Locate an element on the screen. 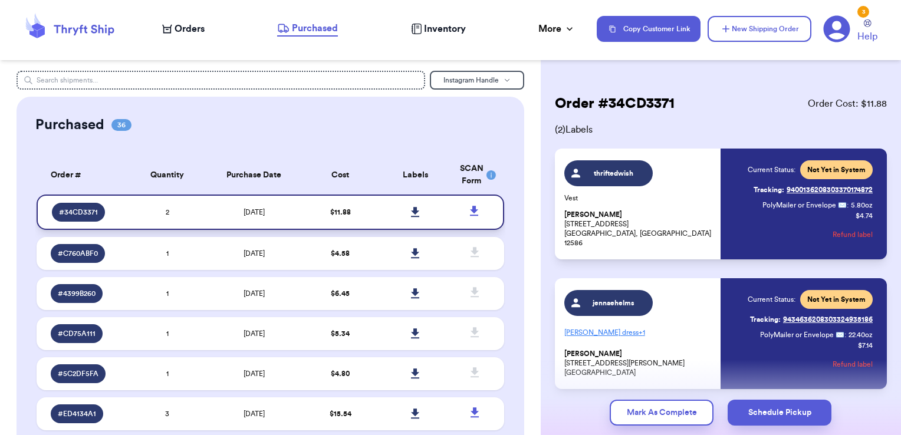 The height and width of the screenshot is (435, 901). a: Purchased is located at coordinates (307, 29).